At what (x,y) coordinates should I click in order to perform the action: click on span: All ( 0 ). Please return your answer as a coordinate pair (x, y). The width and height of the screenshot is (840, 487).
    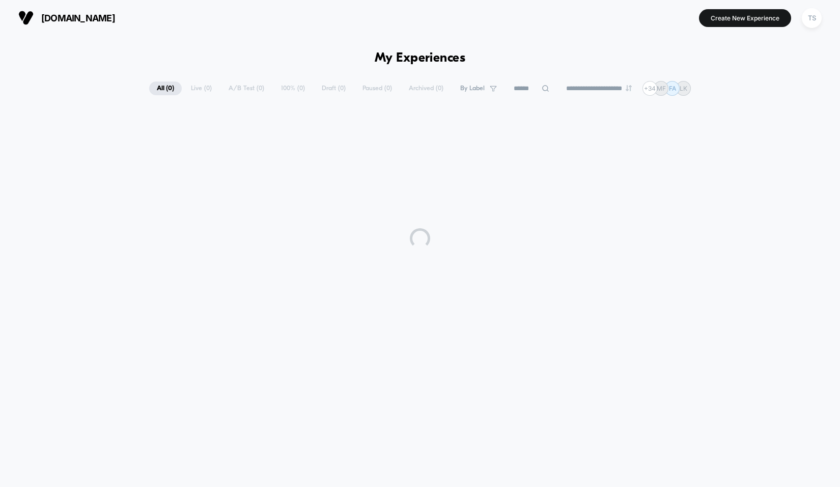
    Looking at the image, I should click on (165, 88).